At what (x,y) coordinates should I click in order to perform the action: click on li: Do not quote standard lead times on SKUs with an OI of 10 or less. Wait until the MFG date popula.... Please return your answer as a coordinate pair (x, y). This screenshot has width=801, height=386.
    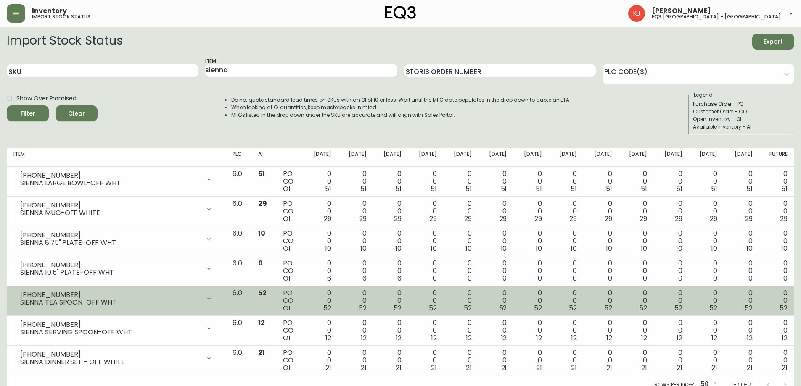
    Looking at the image, I should click on (401, 100).